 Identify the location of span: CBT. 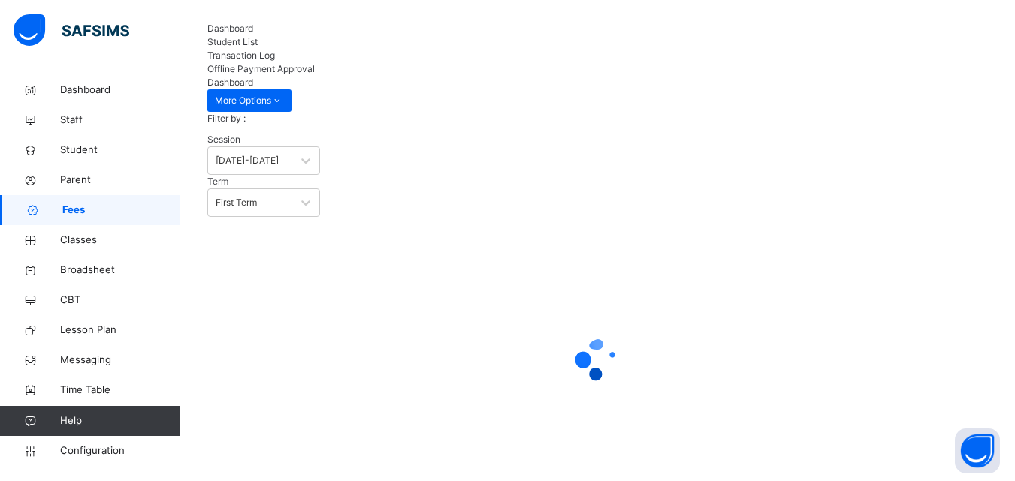
(120, 300).